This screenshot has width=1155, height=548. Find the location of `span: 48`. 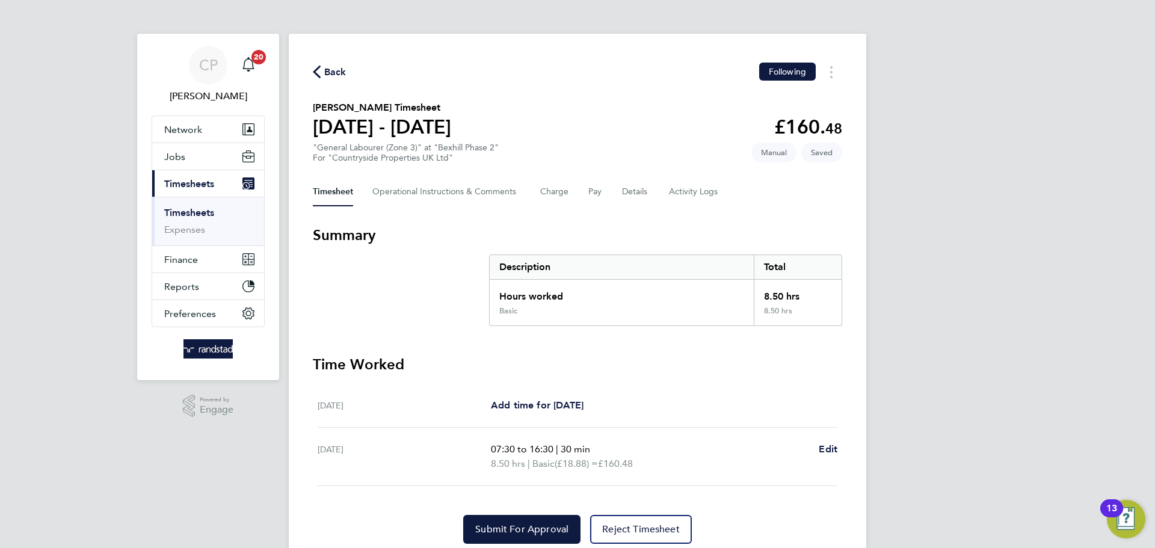

span: 48 is located at coordinates (834, 128).